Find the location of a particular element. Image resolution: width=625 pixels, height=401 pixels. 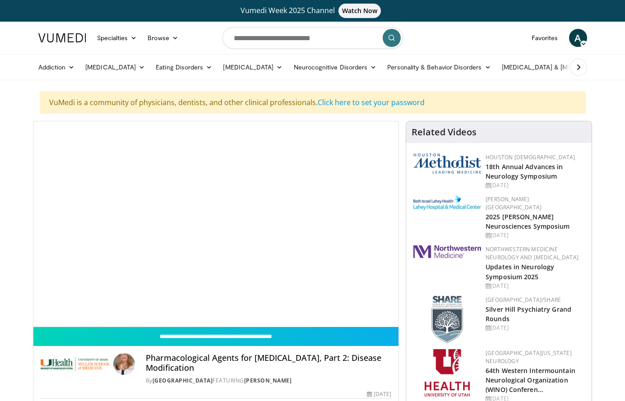

input: Search topics, interventions is located at coordinates (313, 38).